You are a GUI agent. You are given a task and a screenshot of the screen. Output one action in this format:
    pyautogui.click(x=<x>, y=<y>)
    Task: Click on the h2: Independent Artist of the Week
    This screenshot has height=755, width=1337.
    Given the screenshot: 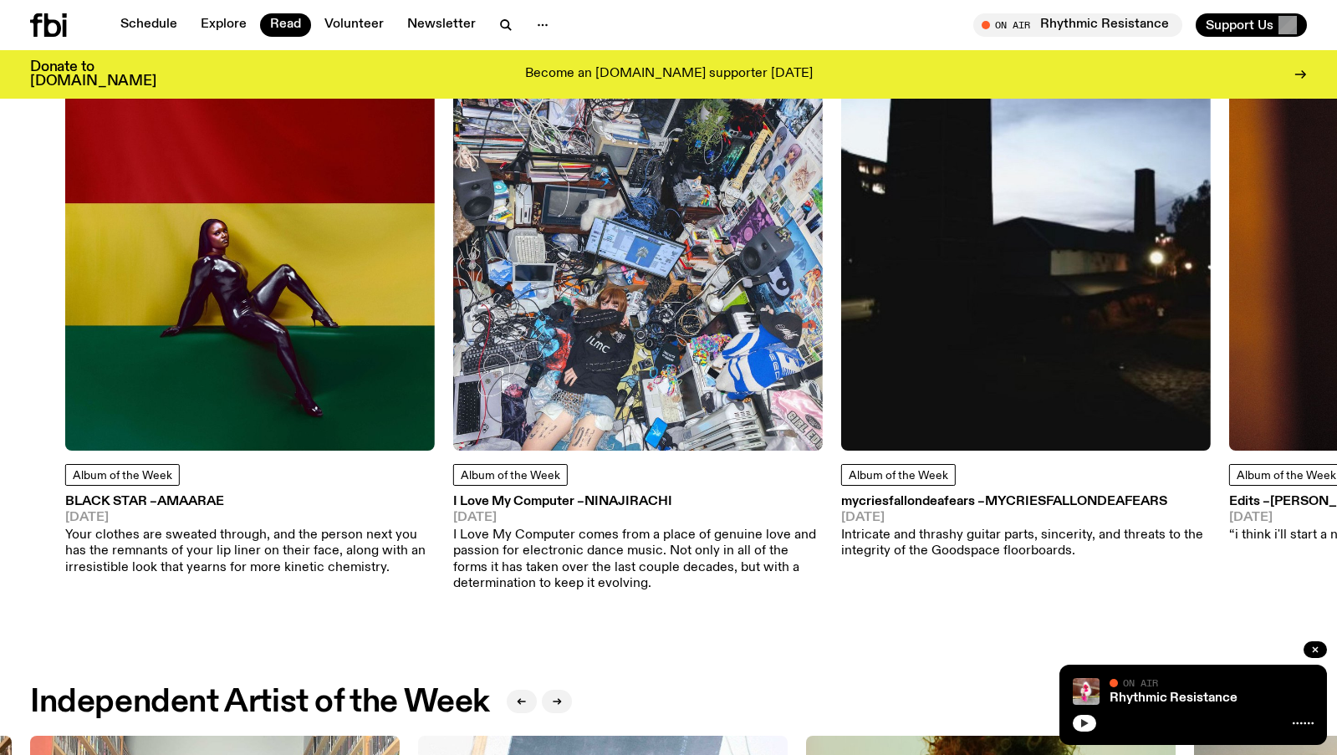 What is the action you would take?
    pyautogui.click(x=260, y=702)
    